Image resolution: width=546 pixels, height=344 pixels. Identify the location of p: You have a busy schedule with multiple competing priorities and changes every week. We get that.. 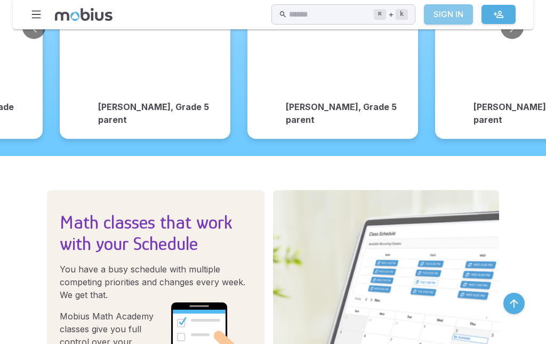
(156, 282).